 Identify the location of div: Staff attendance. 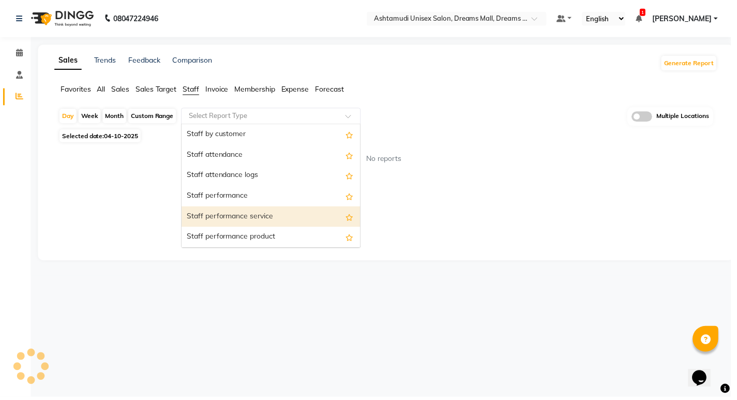
(273, 156).